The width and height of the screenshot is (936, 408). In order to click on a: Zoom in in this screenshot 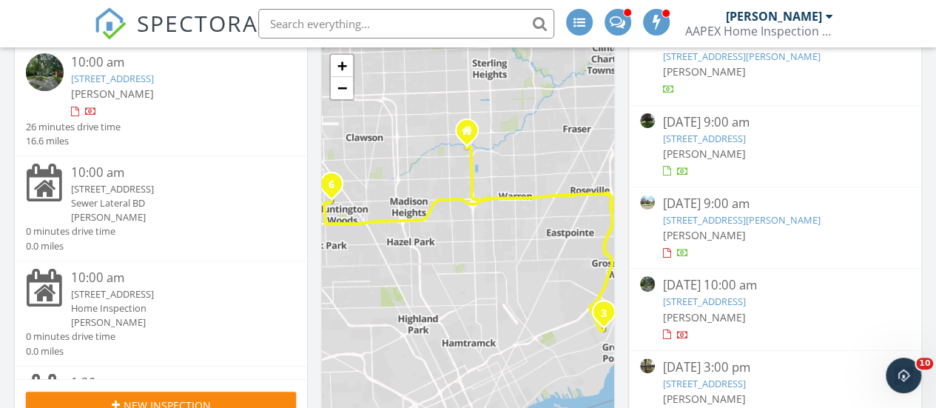, I will do `click(342, 66)`.